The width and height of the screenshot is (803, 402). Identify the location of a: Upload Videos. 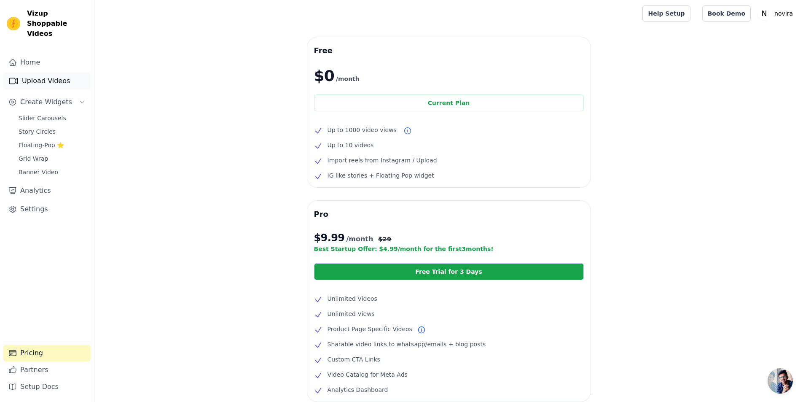
(47, 81).